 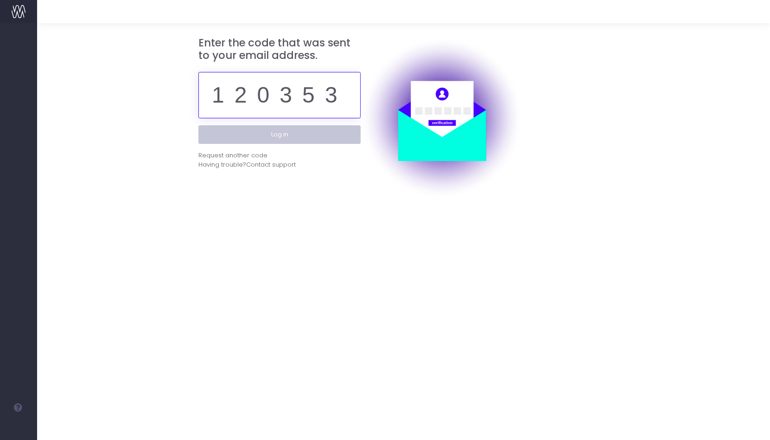 I want to click on img: images/default_profile_image.png, so click(x=19, y=428).